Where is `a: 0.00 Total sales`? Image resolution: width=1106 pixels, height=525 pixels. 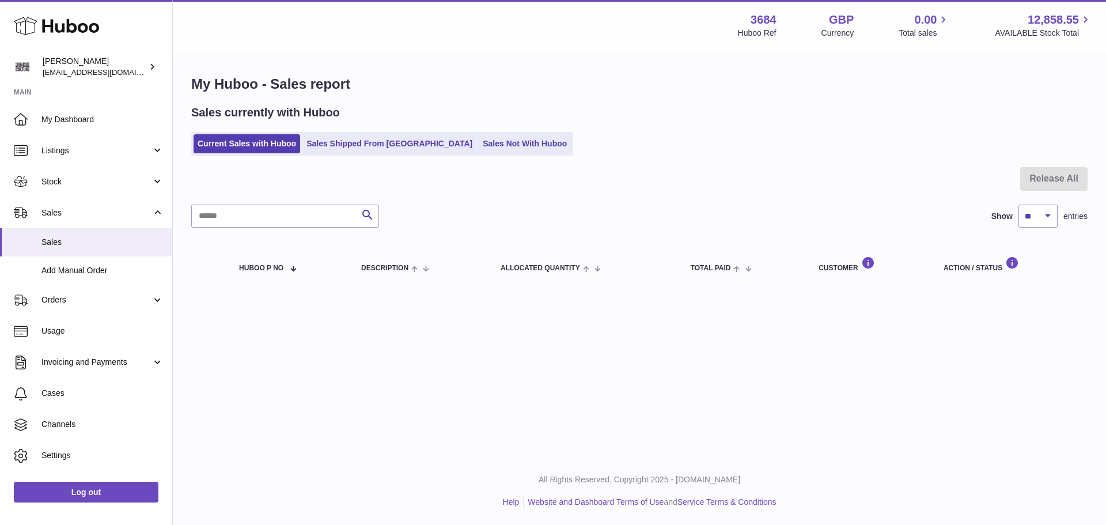
a: 0.00 Total sales is located at coordinates (924, 25).